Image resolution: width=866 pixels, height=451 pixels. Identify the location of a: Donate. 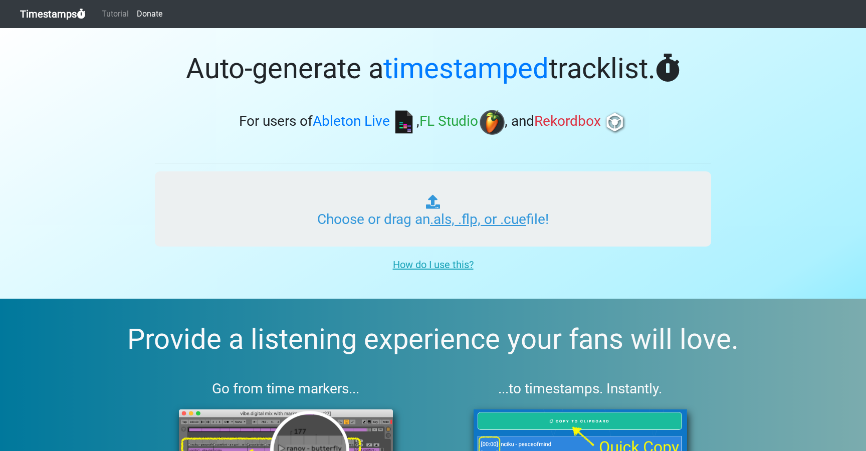
(149, 14).